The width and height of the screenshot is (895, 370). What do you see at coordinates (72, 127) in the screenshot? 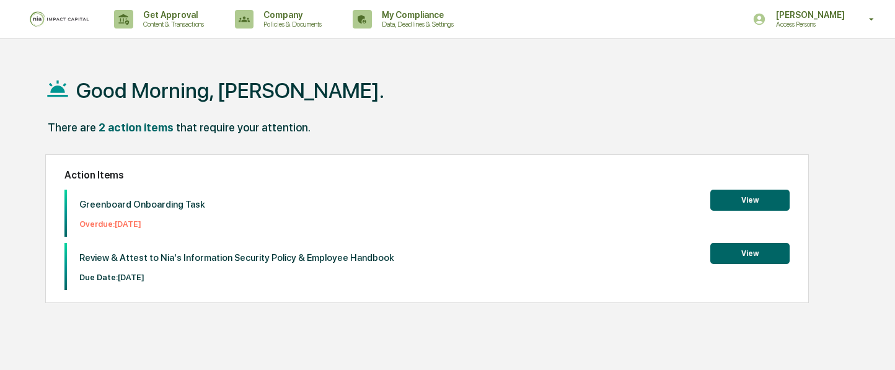
I see `div: There are` at bounding box center [72, 127].